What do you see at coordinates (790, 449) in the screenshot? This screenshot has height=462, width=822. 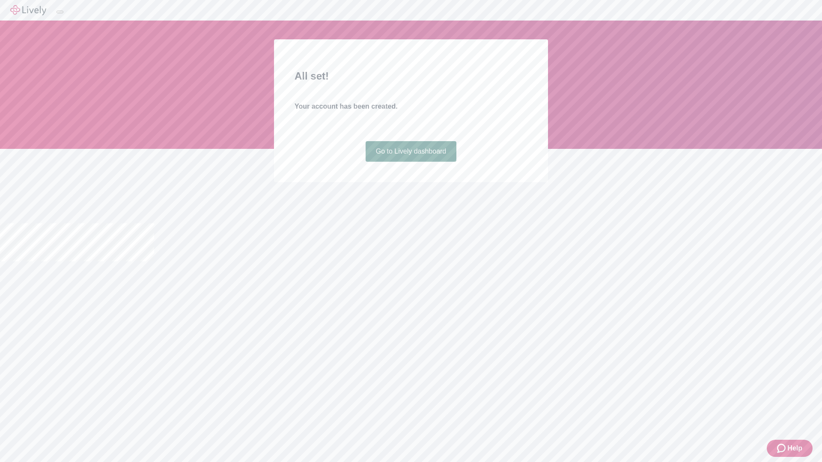 I see `button: Zendesk support iconHelp` at bounding box center [790, 449].